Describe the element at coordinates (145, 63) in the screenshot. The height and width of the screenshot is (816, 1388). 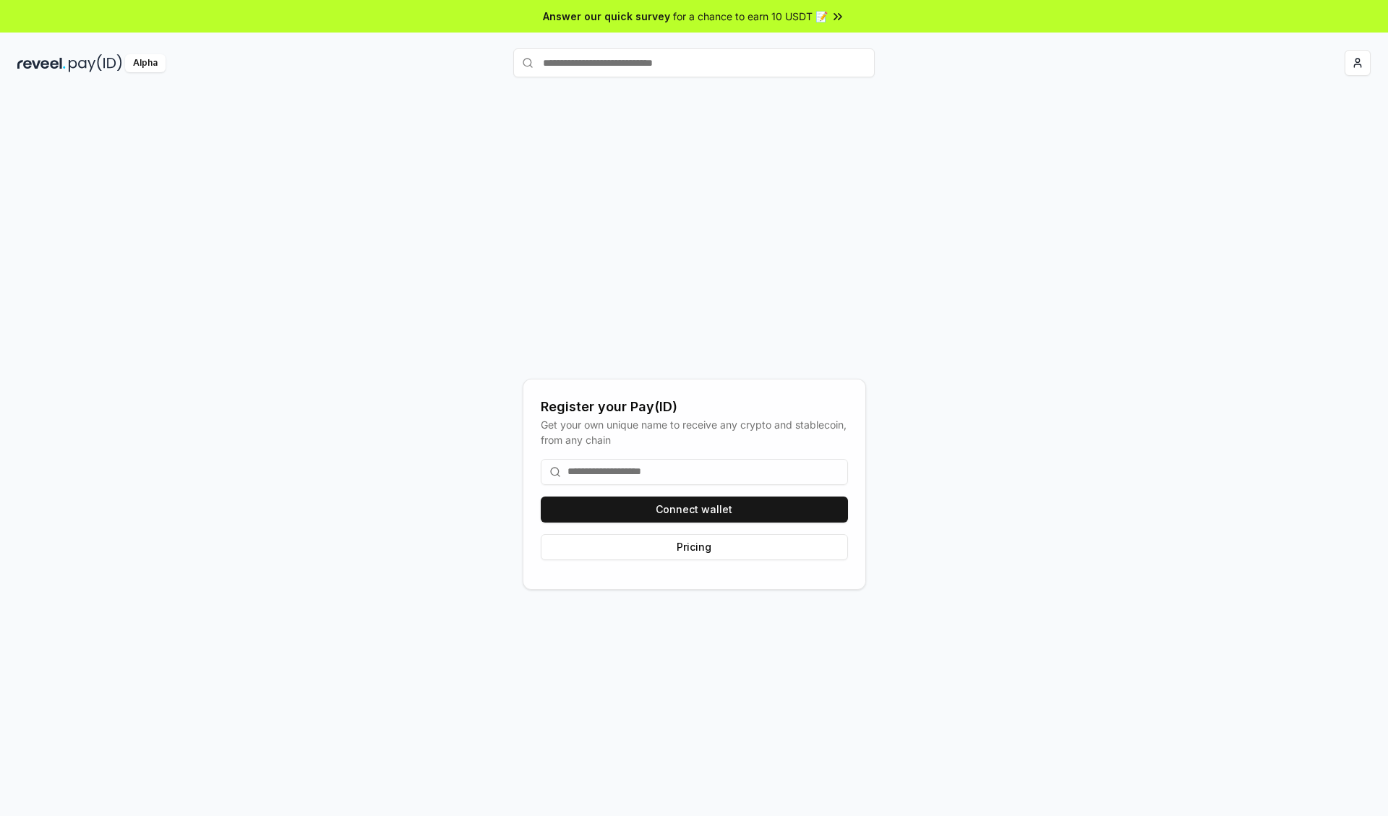
I see `div: Alpha` at that location.